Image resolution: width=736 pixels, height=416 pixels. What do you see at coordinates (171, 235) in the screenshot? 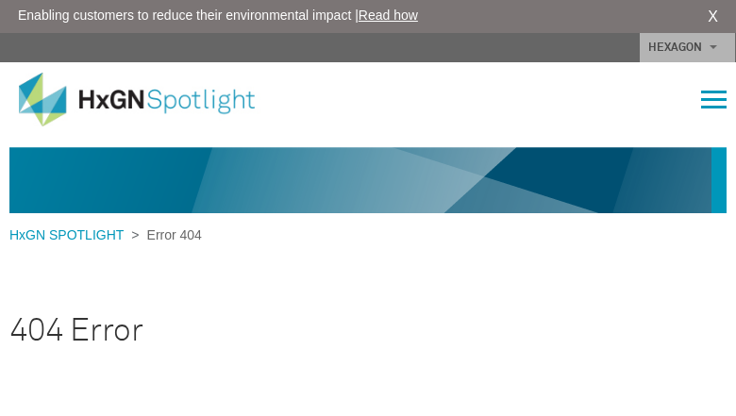
I see `span: Error 404` at bounding box center [171, 235].